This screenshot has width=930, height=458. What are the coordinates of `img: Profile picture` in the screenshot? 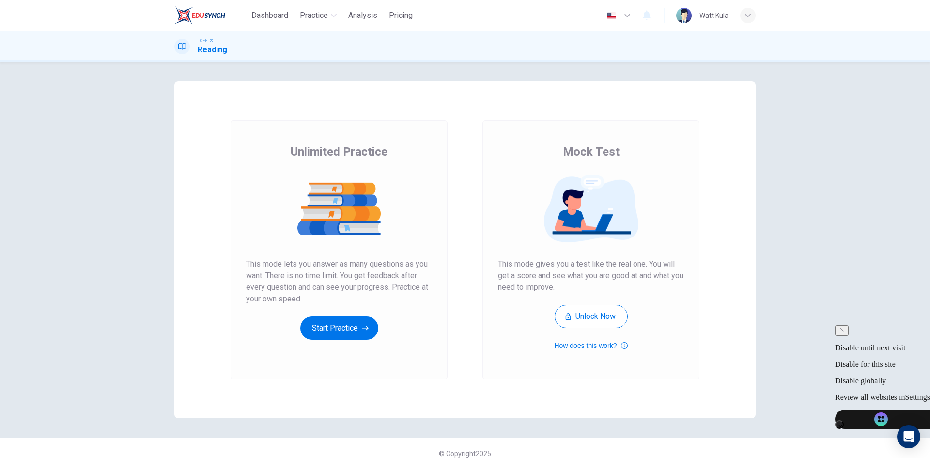 It's located at (684, 16).